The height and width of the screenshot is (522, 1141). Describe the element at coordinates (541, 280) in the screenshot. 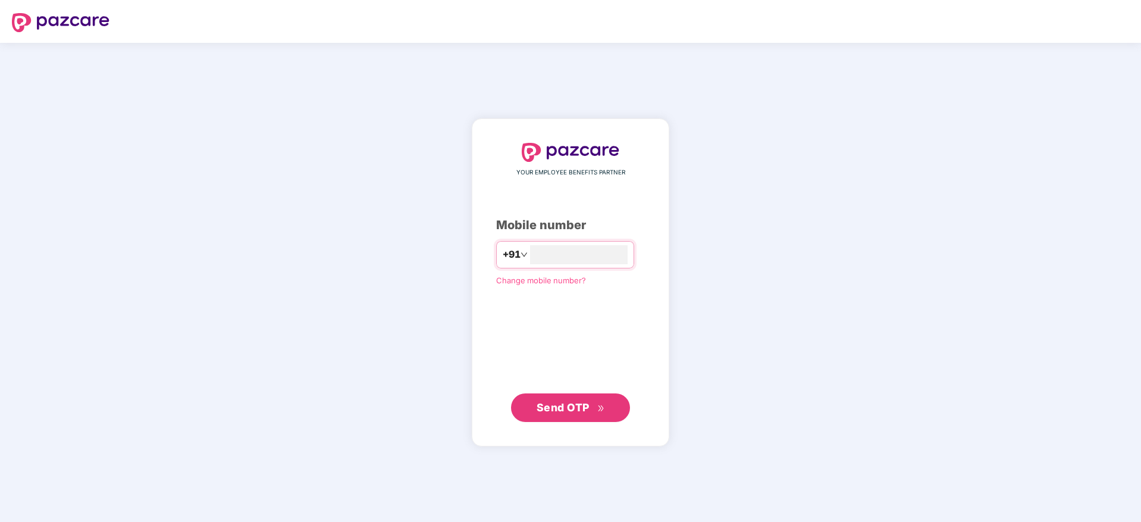

I see `span: Change mobile number?` at that location.